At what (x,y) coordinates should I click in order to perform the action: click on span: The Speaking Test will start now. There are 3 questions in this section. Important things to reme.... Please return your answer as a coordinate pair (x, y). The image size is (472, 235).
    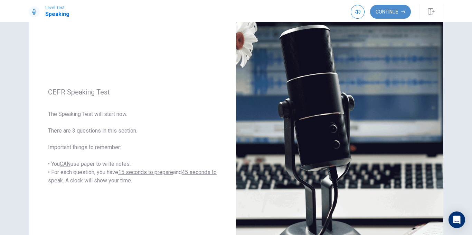
    Looking at the image, I should click on (132, 147).